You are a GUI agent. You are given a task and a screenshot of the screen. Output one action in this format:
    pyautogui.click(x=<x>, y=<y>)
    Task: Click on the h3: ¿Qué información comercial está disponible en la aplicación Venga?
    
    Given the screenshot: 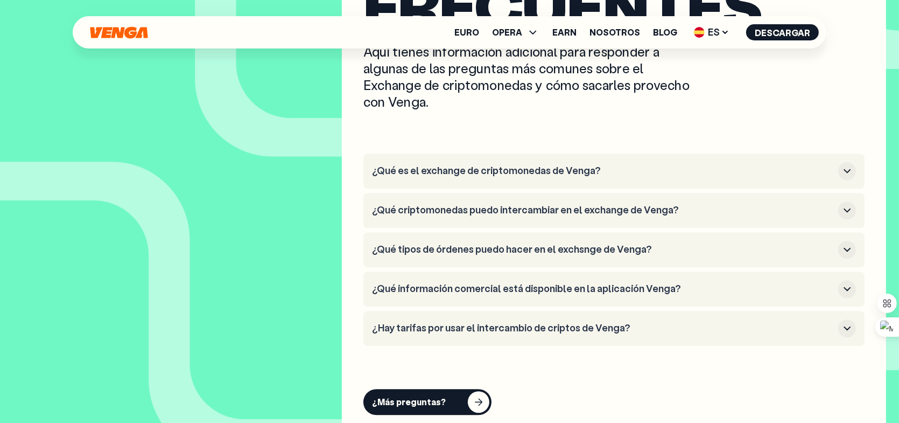 What is the action you would take?
    pyautogui.click(x=603, y=289)
    